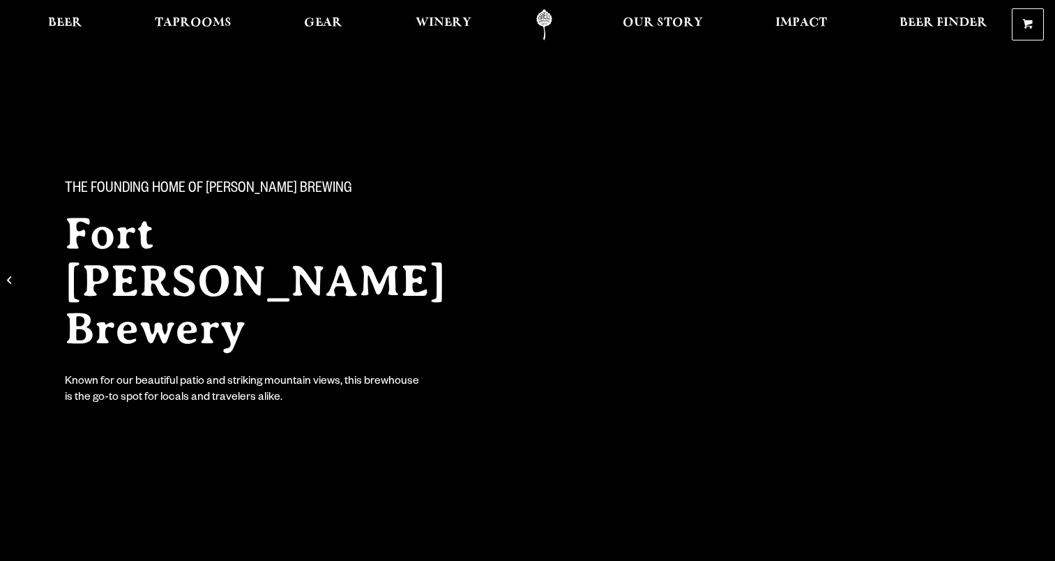 This screenshot has width=1055, height=561. I want to click on a: Winery, so click(444, 24).